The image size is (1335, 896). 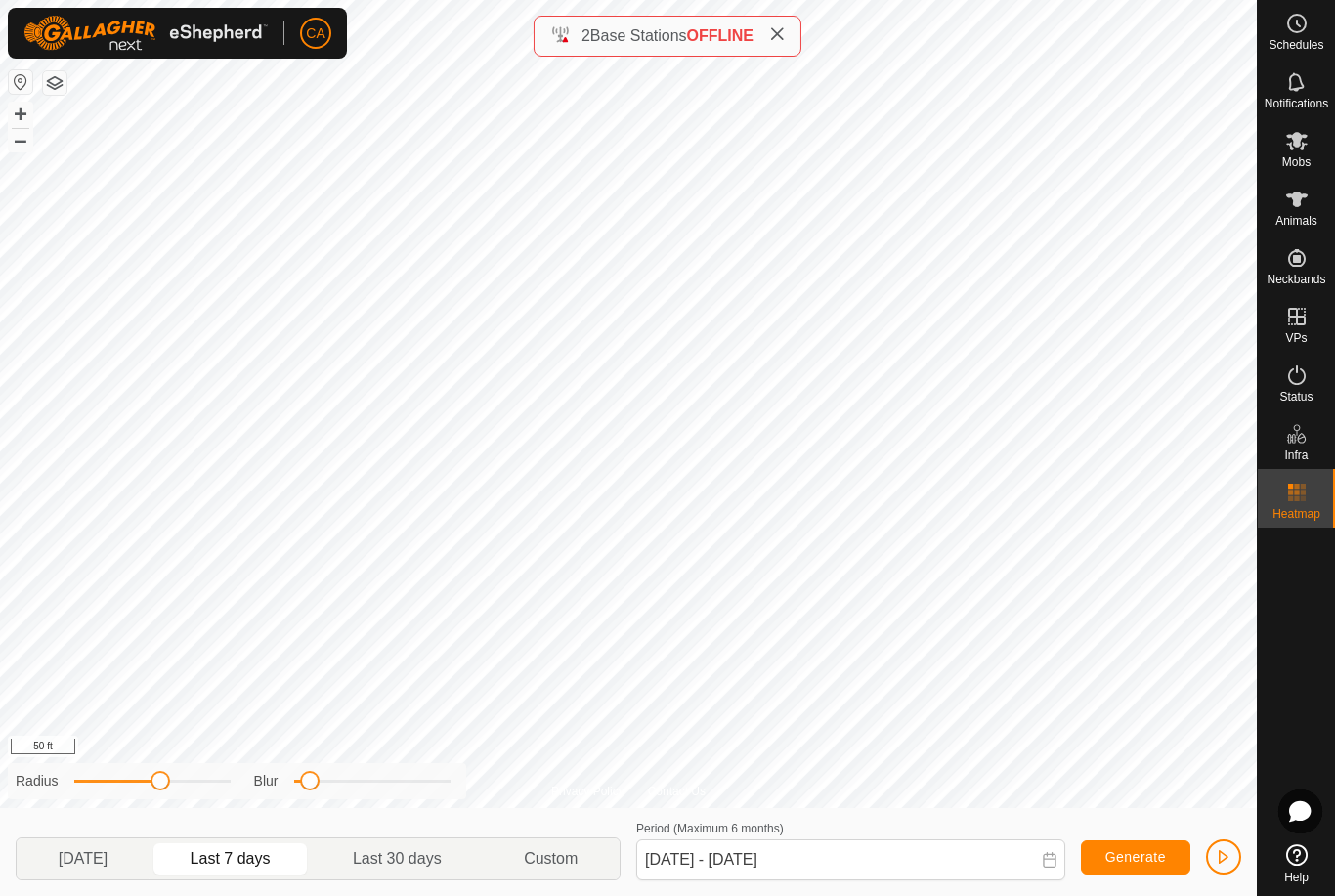 What do you see at coordinates (676, 792) in the screenshot?
I see `a: Contact Us` at bounding box center [676, 792].